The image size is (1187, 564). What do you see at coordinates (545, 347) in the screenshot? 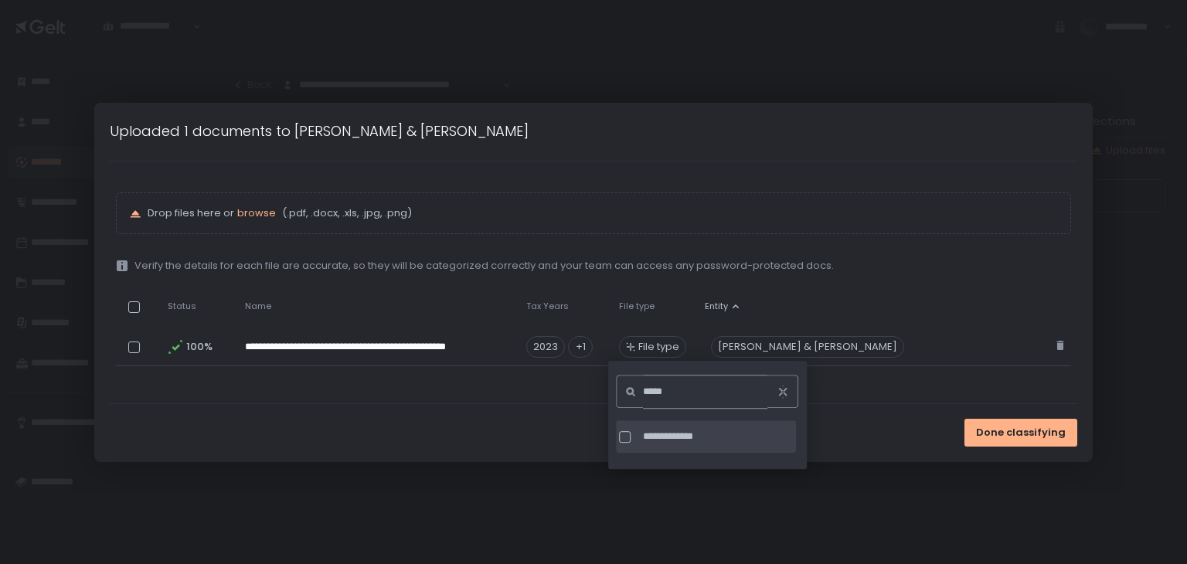
I see `span: 2023` at bounding box center [545, 347].